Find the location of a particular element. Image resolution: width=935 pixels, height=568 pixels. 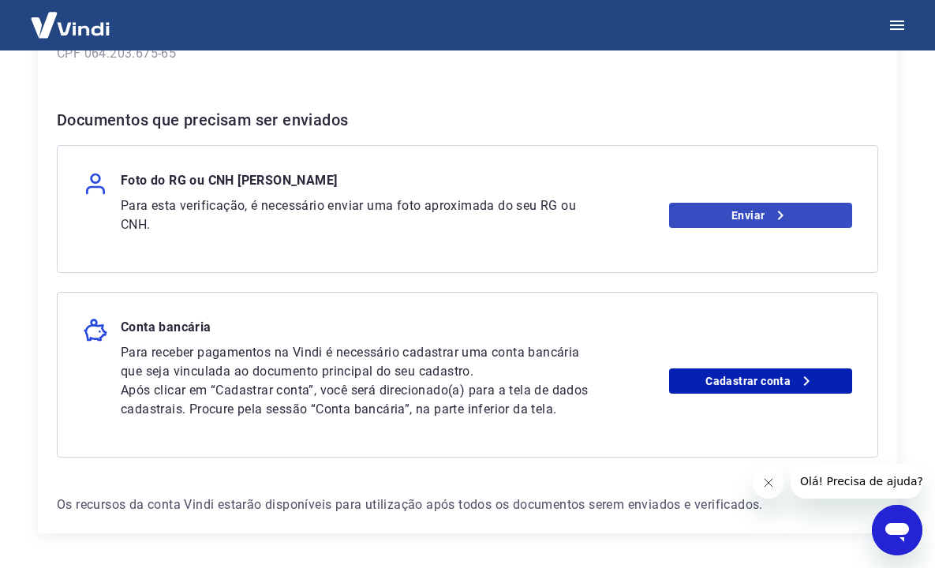

img: Vindi is located at coordinates (70, 24).